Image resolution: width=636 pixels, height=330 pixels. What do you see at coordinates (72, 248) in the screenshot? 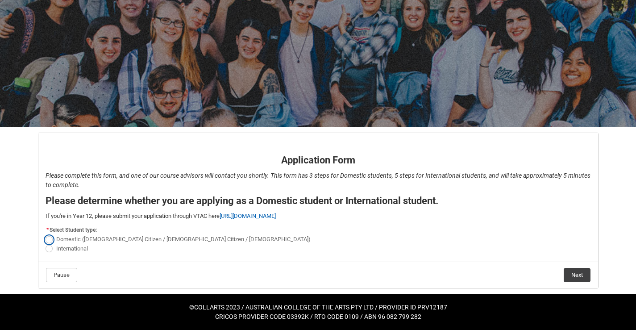
I see `span: International` at bounding box center [72, 248].